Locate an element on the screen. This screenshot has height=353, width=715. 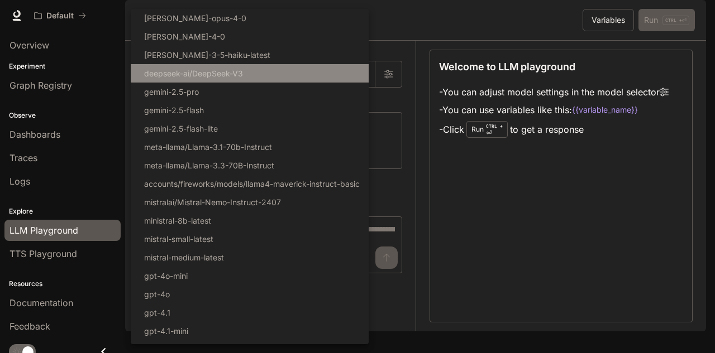
p: gpt-4o is located at coordinates (157, 294).